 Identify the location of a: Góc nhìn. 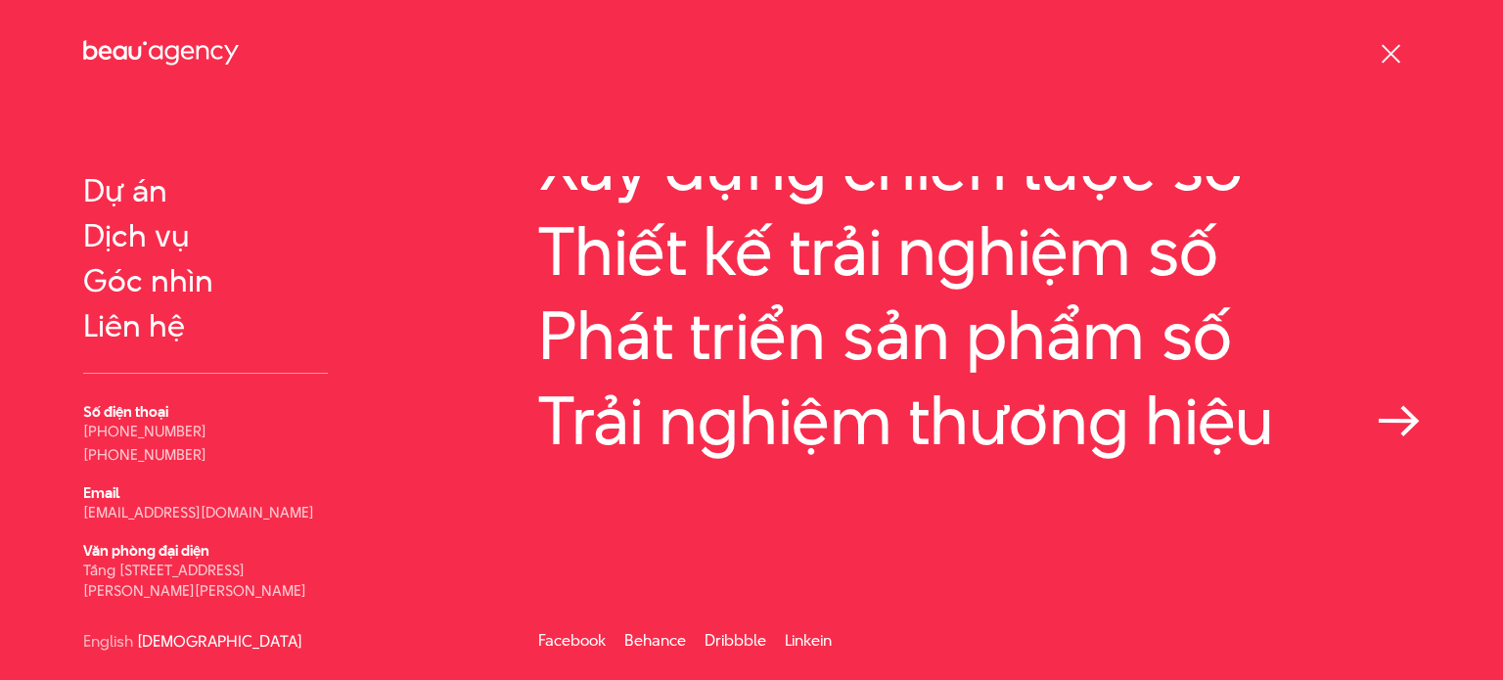
(206, 281).